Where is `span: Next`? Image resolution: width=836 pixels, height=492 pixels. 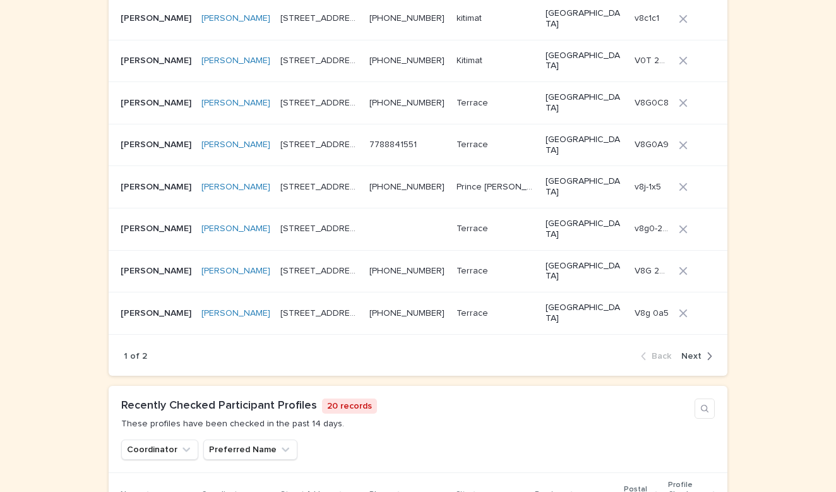 span: Next is located at coordinates (692, 356).